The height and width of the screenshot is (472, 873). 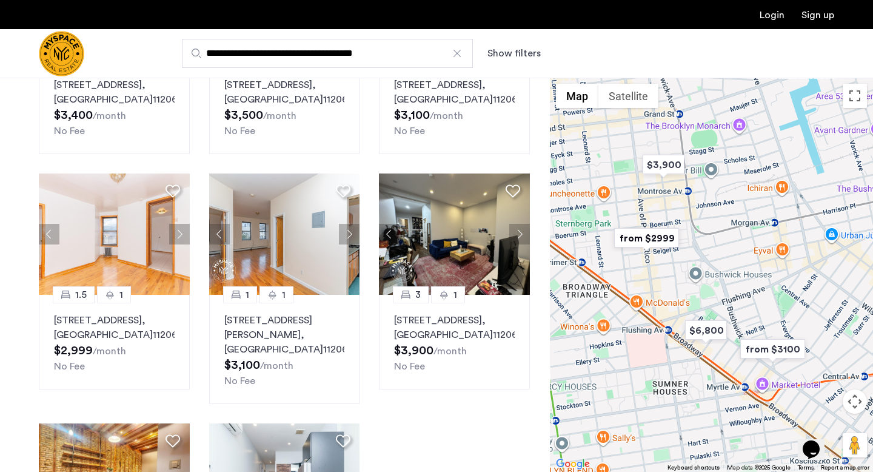 I want to click on button: Map camera controls, so click(x=855, y=401).